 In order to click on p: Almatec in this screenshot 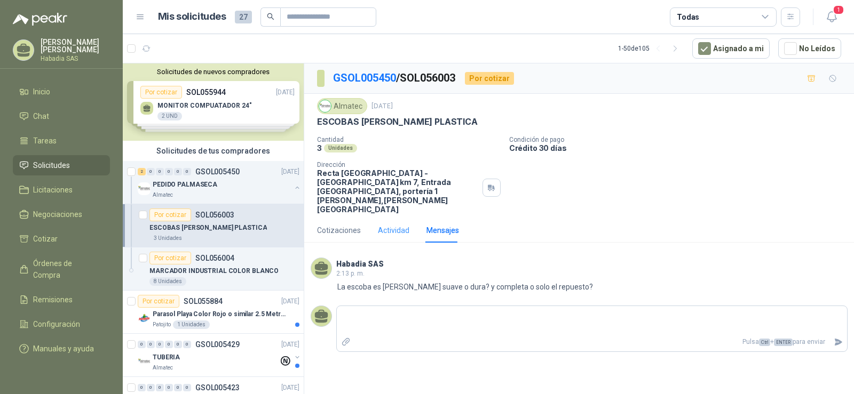, I will do `click(163, 195)`.